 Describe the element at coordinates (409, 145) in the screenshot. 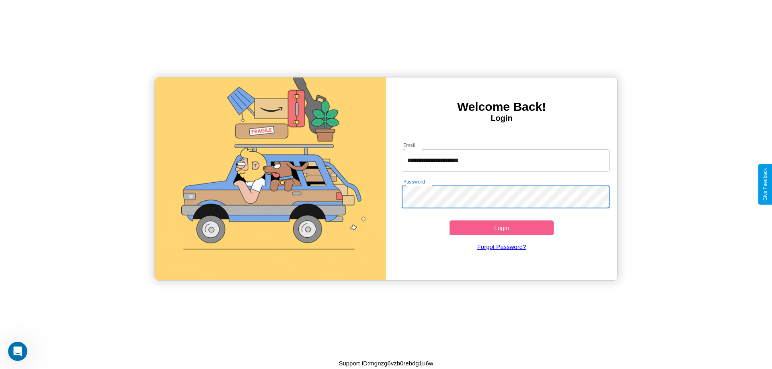

I see `label: Email` at that location.